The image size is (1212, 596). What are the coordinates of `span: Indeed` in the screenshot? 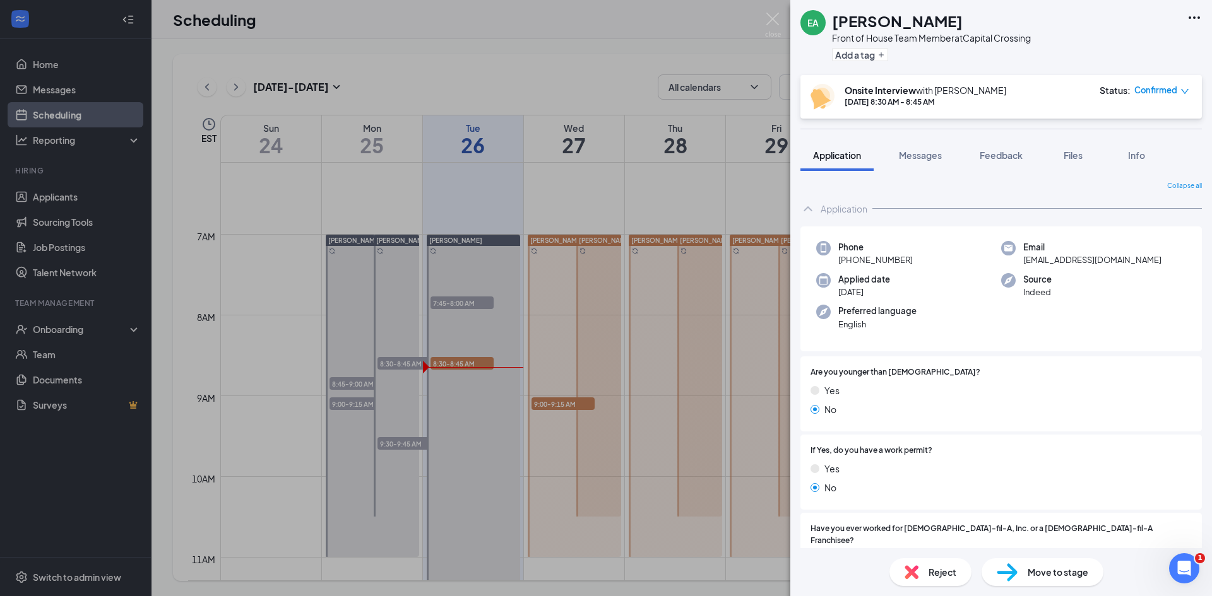 It's located at (1037, 292).